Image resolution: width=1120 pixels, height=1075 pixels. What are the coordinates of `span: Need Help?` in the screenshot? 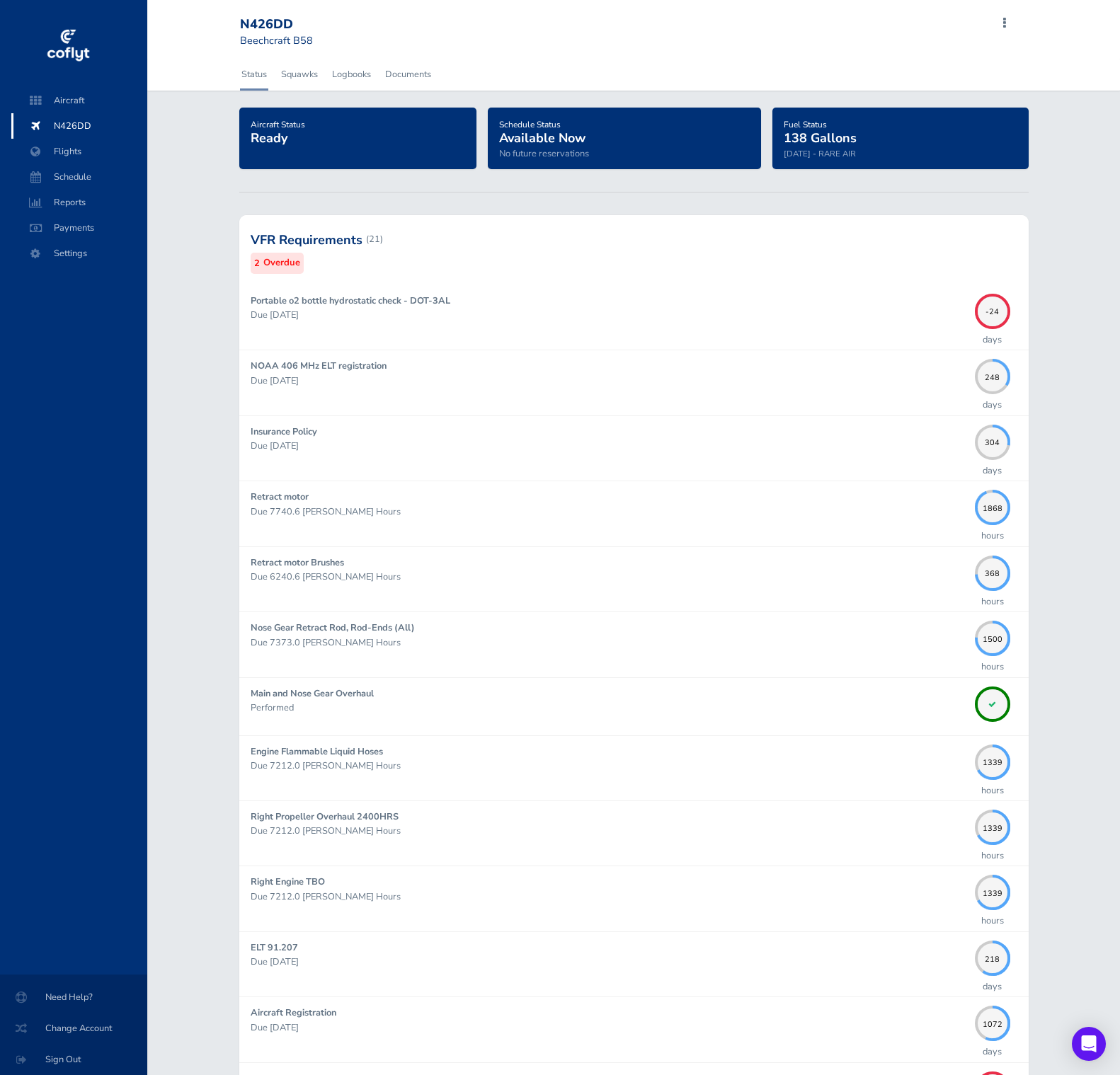 It's located at (73, 997).